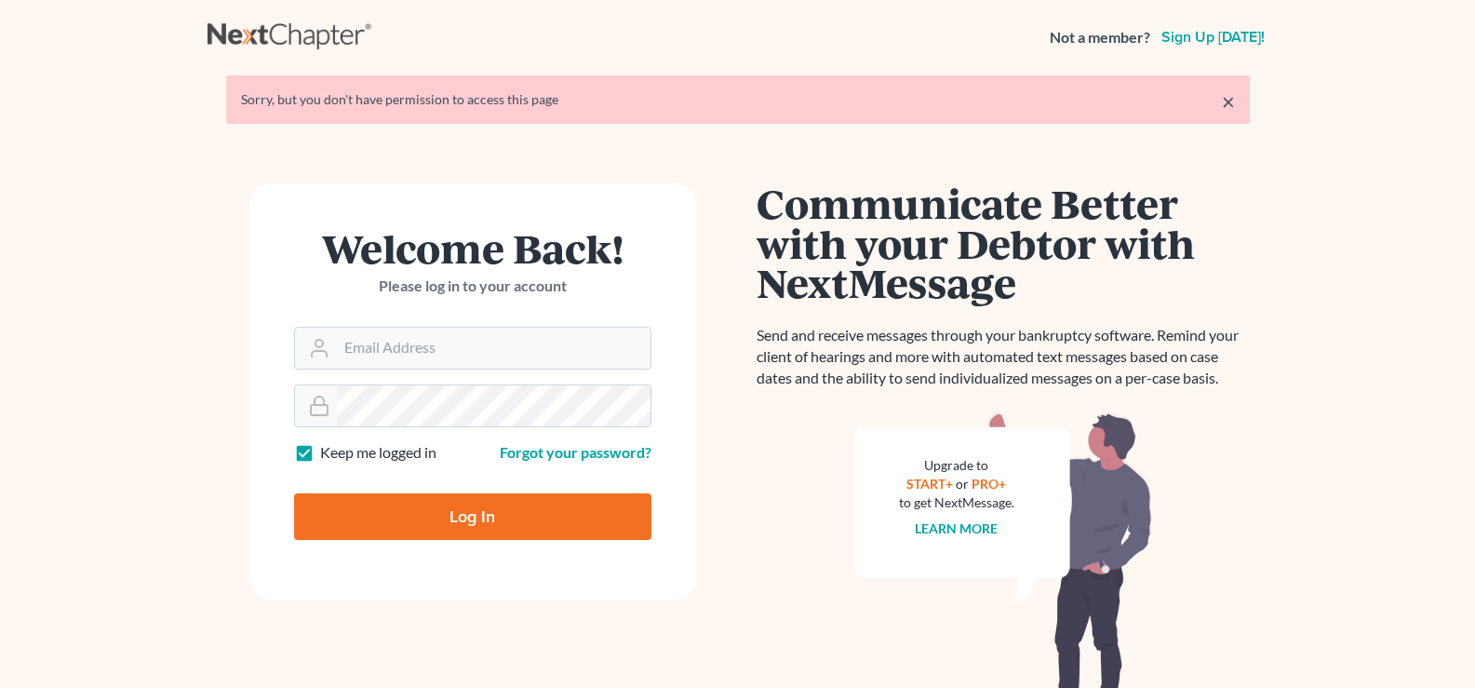  What do you see at coordinates (929, 483) in the screenshot?
I see `a: START+` at bounding box center [929, 483].